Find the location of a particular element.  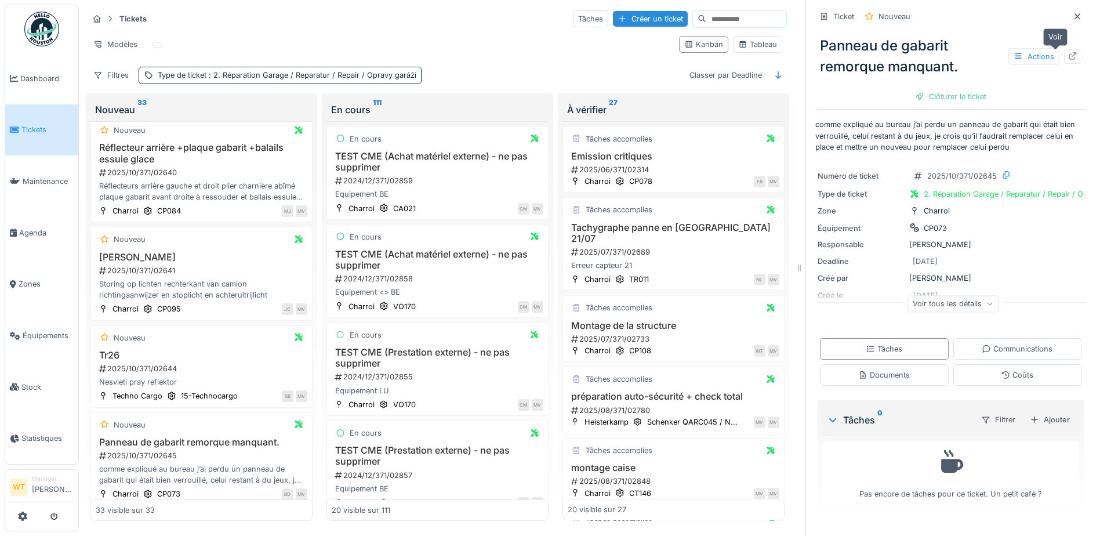

span: : 2. Réparation Garage / Reparatur / Repair / Opravy garáží is located at coordinates (312, 75).